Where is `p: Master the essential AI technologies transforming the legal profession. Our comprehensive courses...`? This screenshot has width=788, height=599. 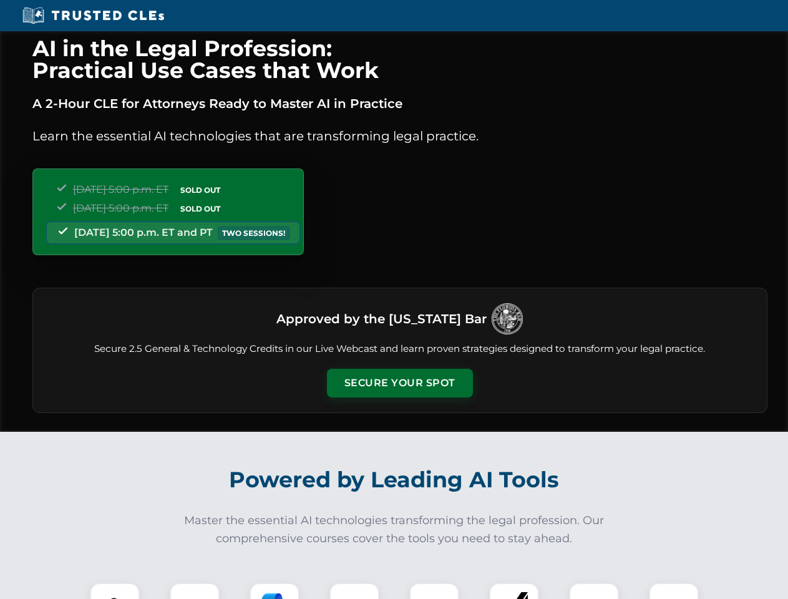 p: Master the essential AI technologies transforming the legal profession. Our comprehensive courses... is located at coordinates (394, 530).